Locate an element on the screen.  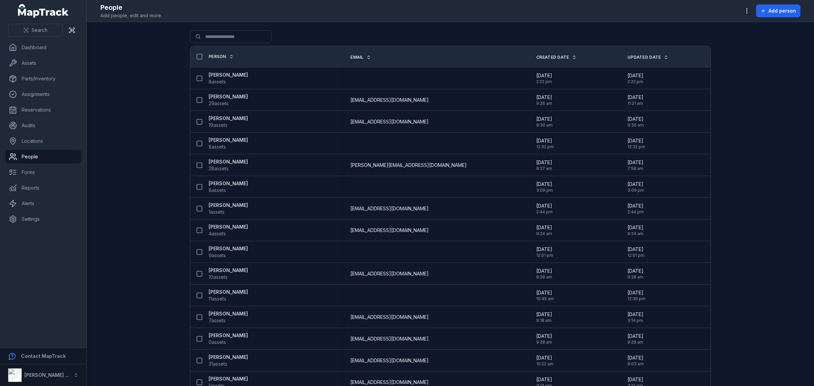
time: 7/10/2025, 12:01:41 PM is located at coordinates (545, 252).